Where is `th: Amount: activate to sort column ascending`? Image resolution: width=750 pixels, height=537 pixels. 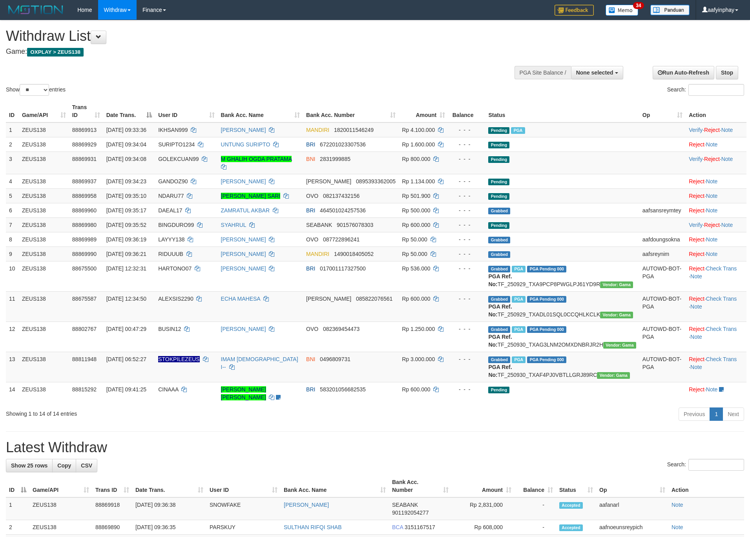 th: Amount: activate to sort column ascending is located at coordinates (483, 486).